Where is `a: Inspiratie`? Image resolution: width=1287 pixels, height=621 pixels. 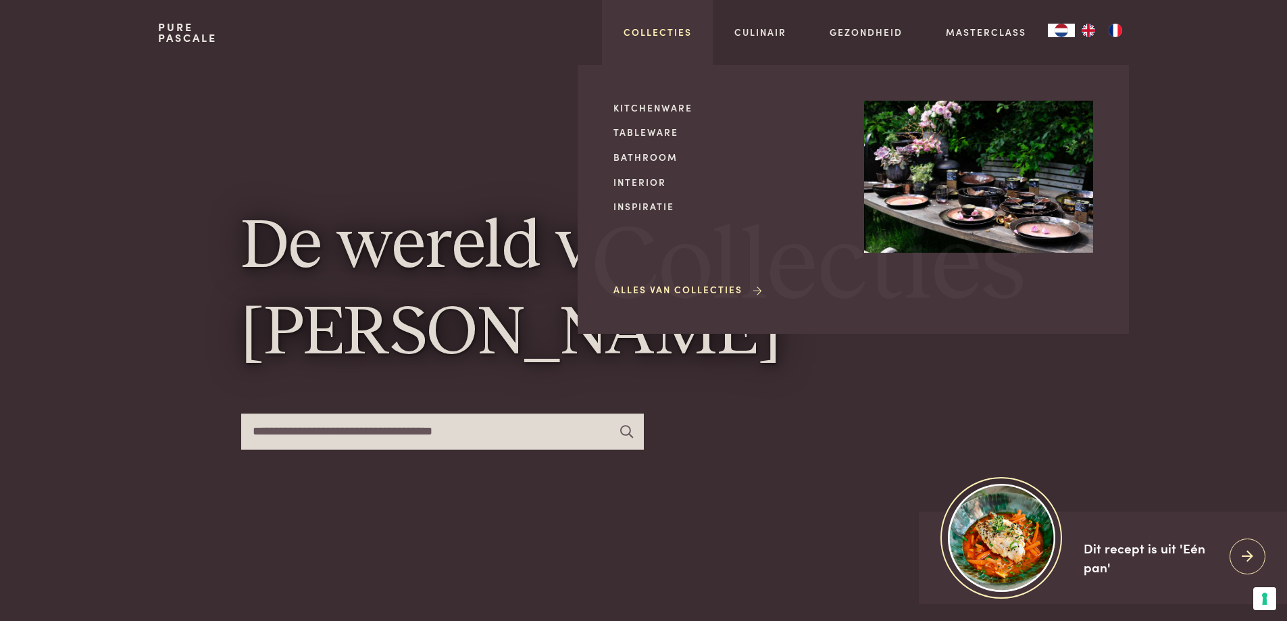 a: Inspiratie is located at coordinates (727, 206).